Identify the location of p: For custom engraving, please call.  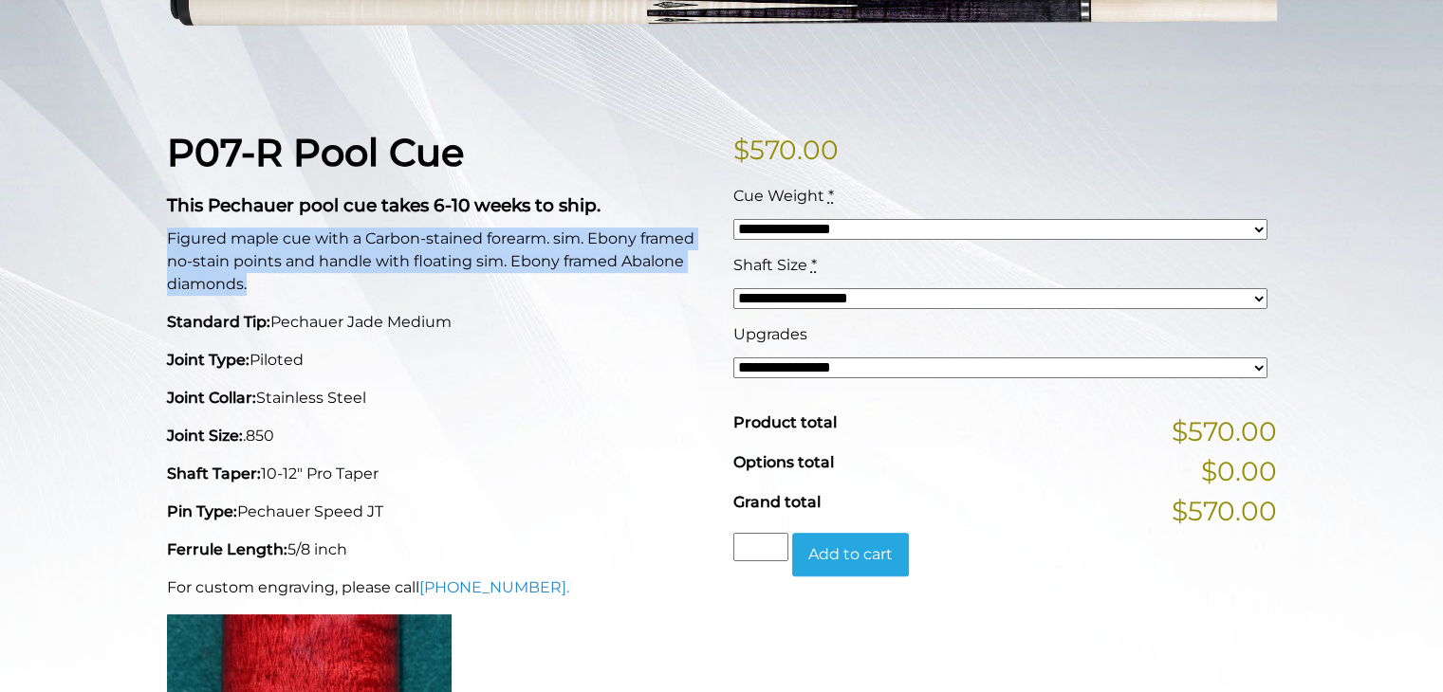
(438, 588).